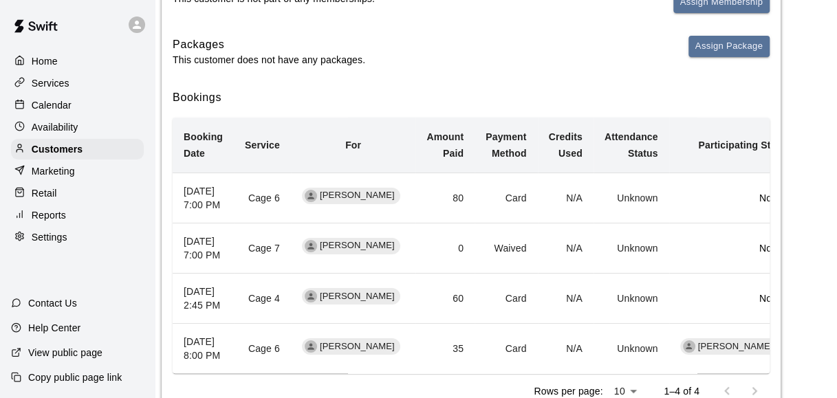  I want to click on div: Calendar, so click(77, 105).